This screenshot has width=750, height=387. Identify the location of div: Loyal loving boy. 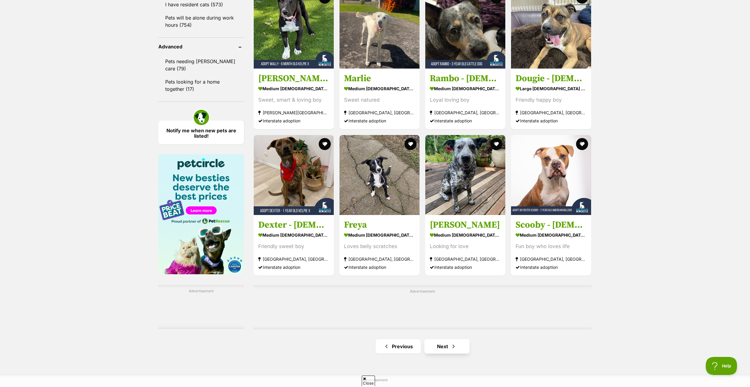
(465, 100).